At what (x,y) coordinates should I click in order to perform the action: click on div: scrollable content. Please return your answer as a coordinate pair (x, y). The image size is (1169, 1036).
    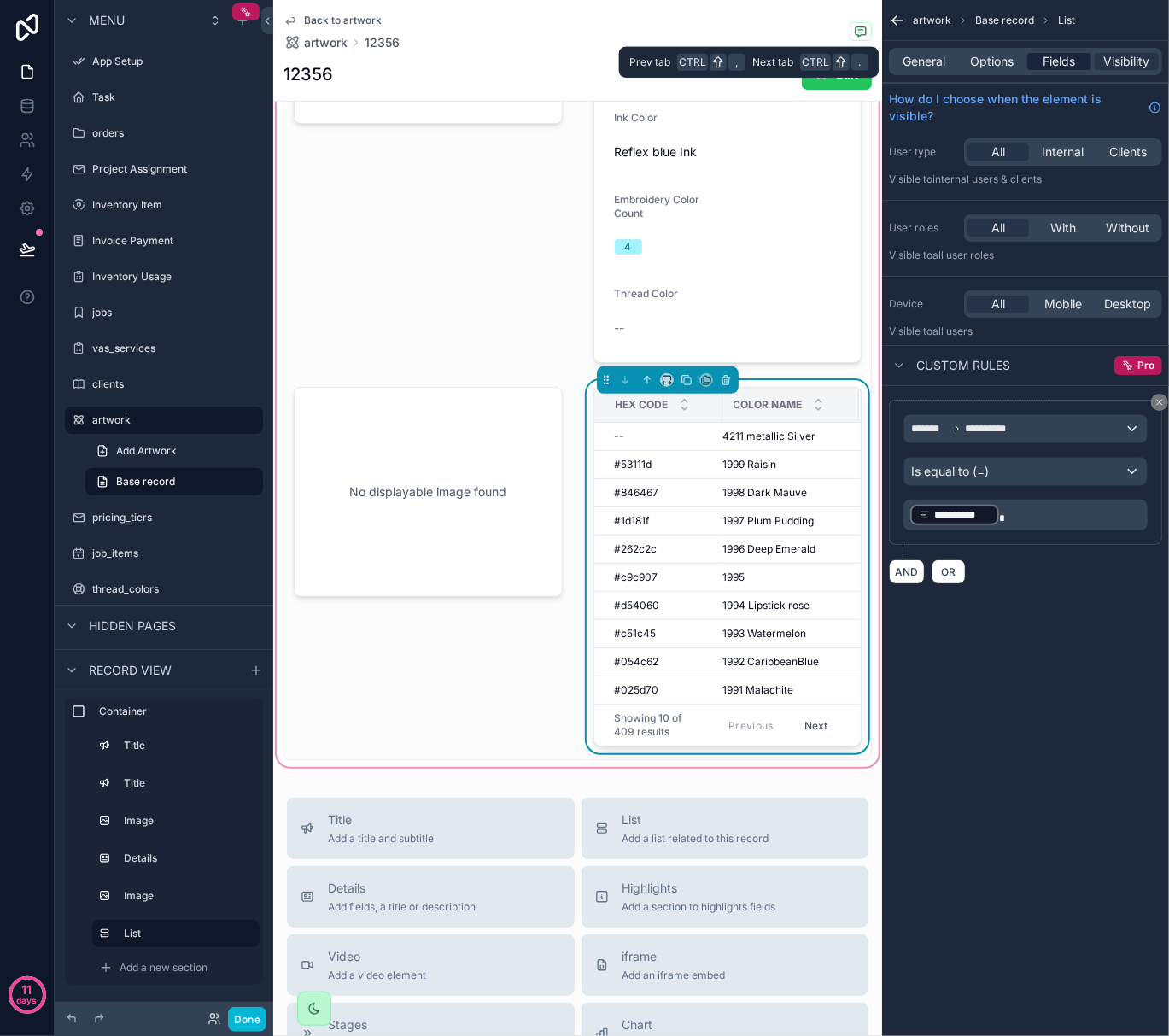
    Looking at the image, I should click on (164, 845).